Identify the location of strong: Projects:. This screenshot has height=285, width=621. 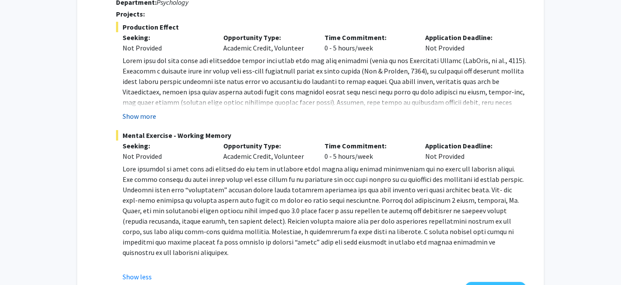
(130, 14).